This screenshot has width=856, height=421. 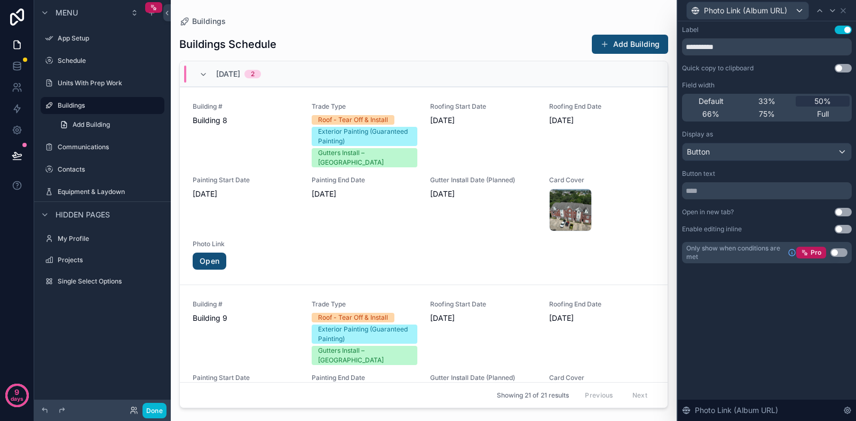 What do you see at coordinates (108, 106) in the screenshot?
I see `label: Buildings` at bounding box center [108, 106].